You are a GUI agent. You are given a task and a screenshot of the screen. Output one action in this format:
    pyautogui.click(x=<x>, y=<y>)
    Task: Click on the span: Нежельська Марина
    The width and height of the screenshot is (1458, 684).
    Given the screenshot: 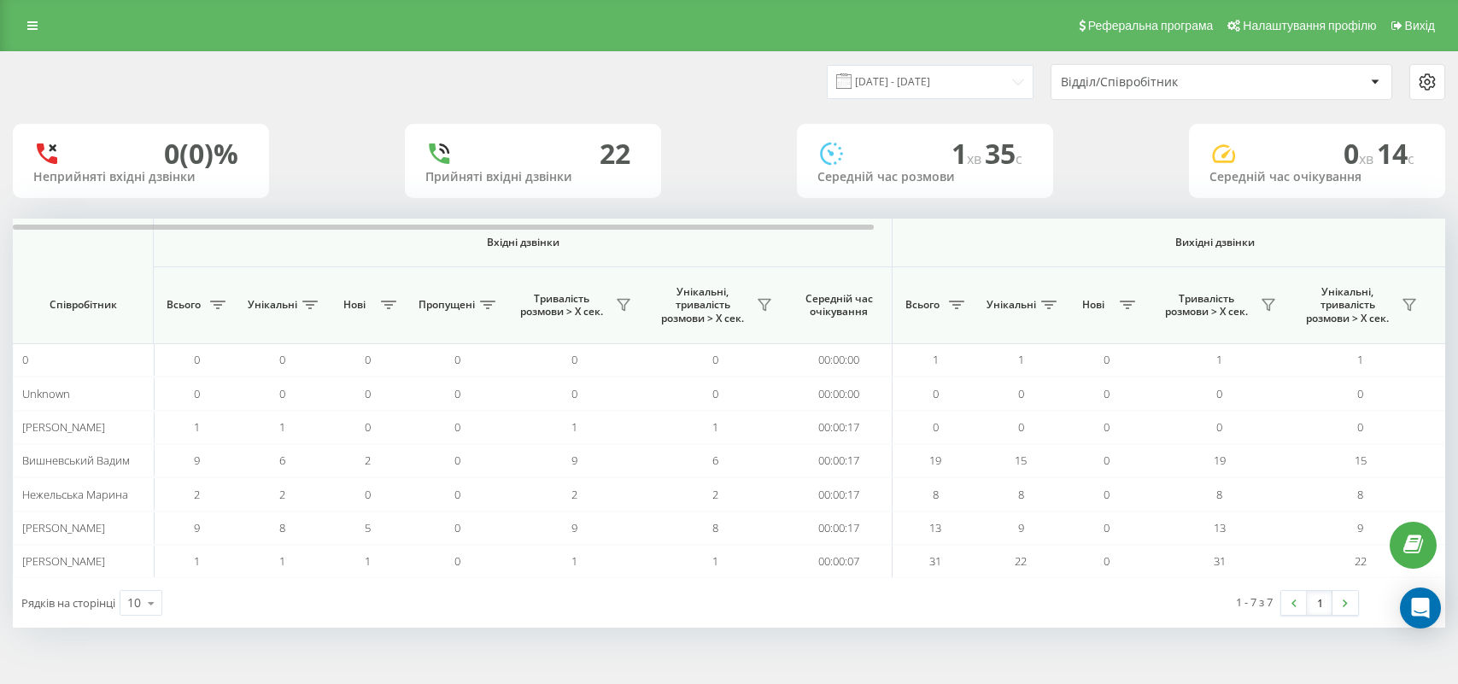 What is the action you would take?
    pyautogui.click(x=75, y=495)
    